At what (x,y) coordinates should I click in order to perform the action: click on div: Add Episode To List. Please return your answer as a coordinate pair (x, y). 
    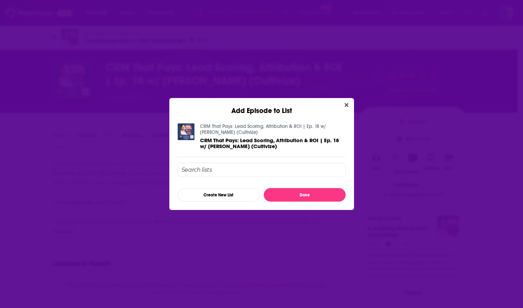
    Looking at the image, I should click on (261, 182).